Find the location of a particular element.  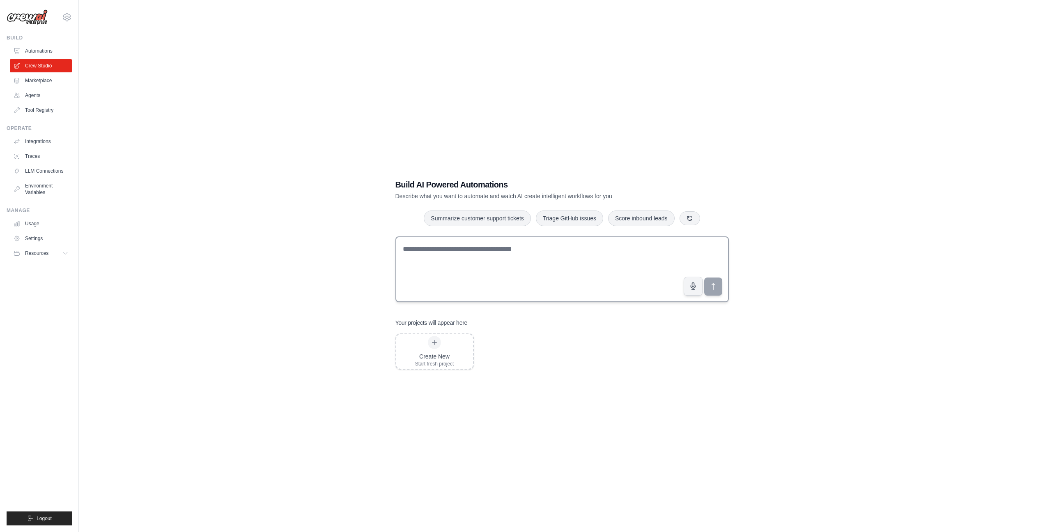

a: Settings is located at coordinates (41, 238).